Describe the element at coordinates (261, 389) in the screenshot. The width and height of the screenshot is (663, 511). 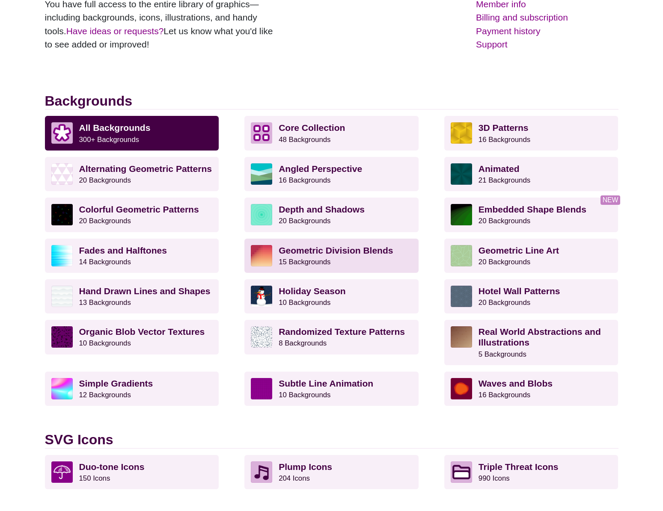
I see `img: a line grid with a slope perspective` at that location.